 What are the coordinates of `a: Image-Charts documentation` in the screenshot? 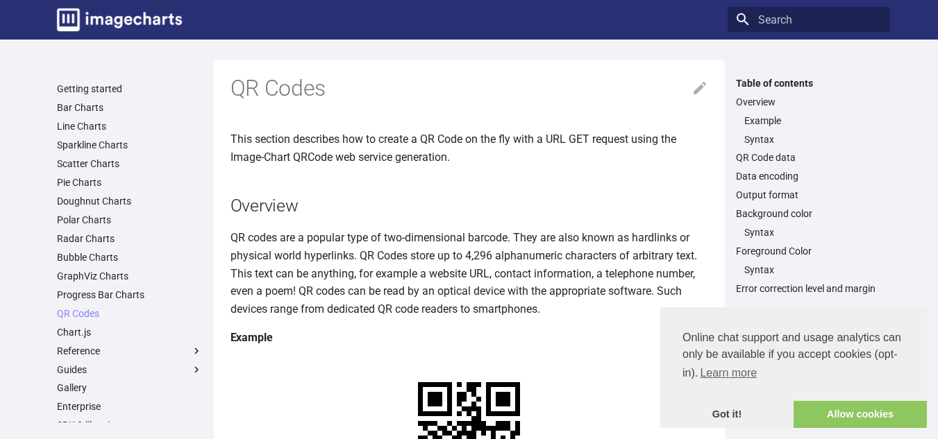 It's located at (119, 19).